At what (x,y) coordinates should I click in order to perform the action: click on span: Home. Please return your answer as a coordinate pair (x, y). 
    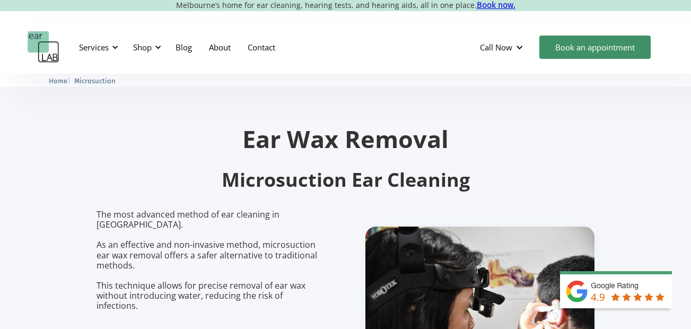
    Looking at the image, I should click on (58, 81).